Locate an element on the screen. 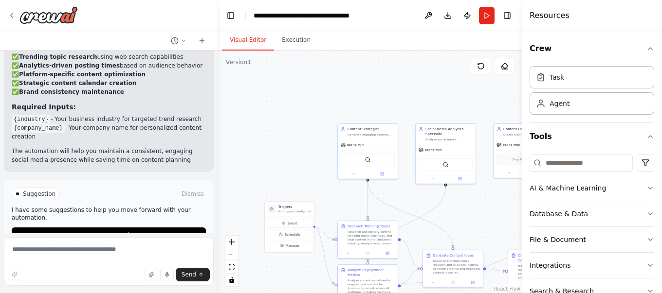 This screenshot has width=662, height=293. g: Edge from triggers to b315491e-af5d-45a1-9782-6cc3ec67845d is located at coordinates (324, 255).